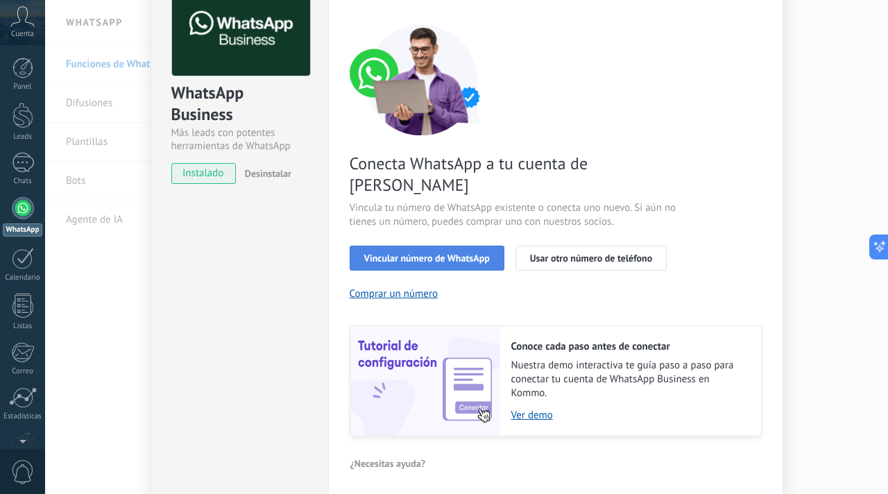  What do you see at coordinates (23, 416) in the screenshot?
I see `div: Estadísticas` at bounding box center [23, 416].